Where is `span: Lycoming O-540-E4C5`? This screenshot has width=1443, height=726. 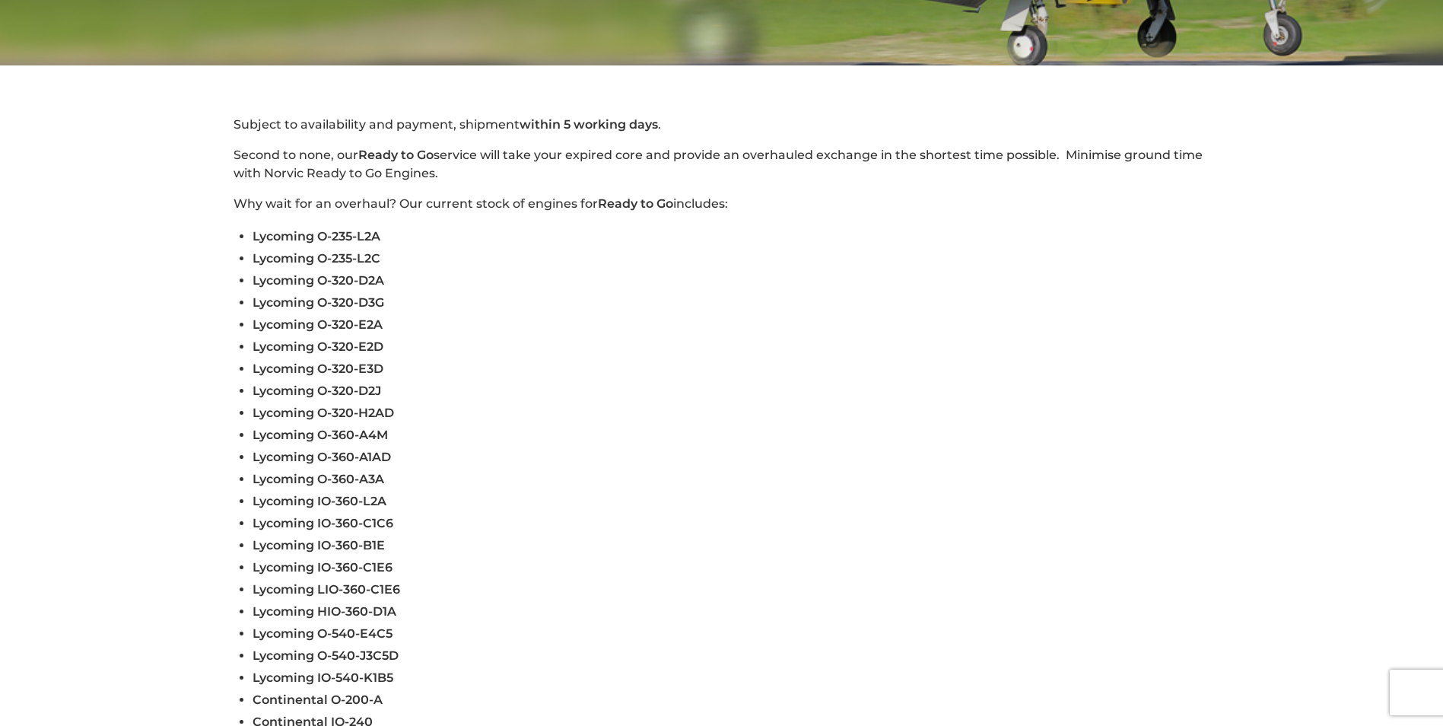
span: Lycoming O-540-E4C5 is located at coordinates (323, 633).